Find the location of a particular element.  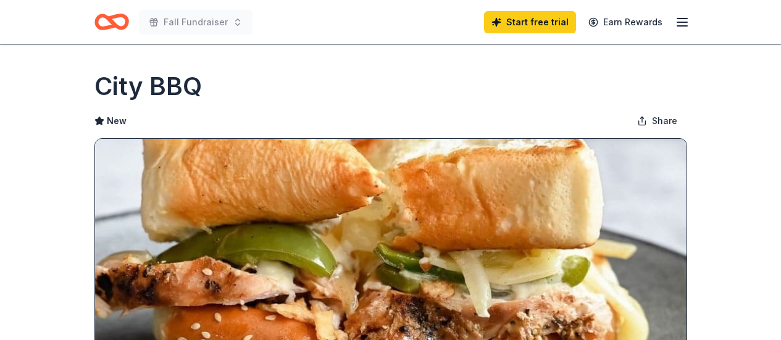

span: Share is located at coordinates (664, 121).